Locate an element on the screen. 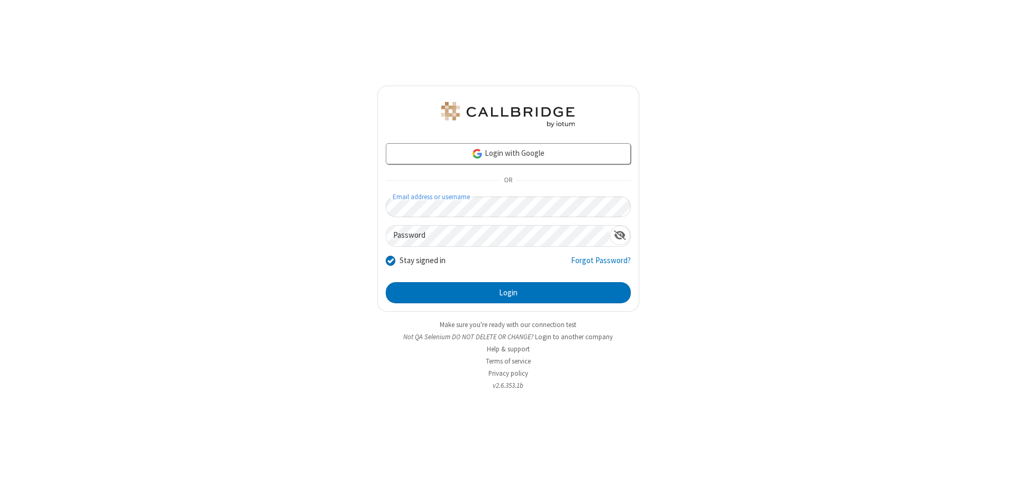  a: Help & support is located at coordinates (508, 349).